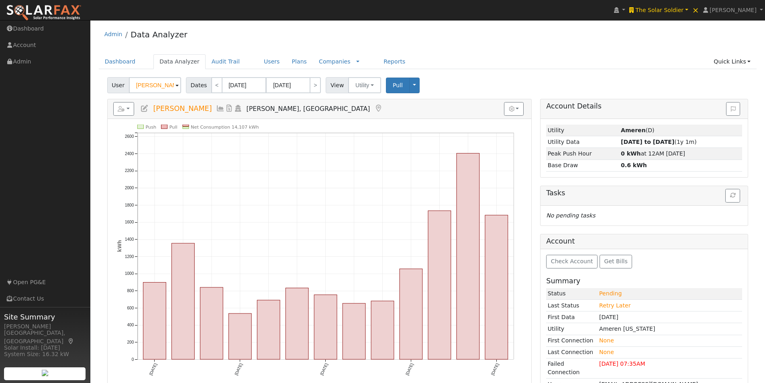 Image resolution: width=765 pixels, height=383 pixels. What do you see at coordinates (226, 61) in the screenshot?
I see `a: Audit Trail` at bounding box center [226, 61].